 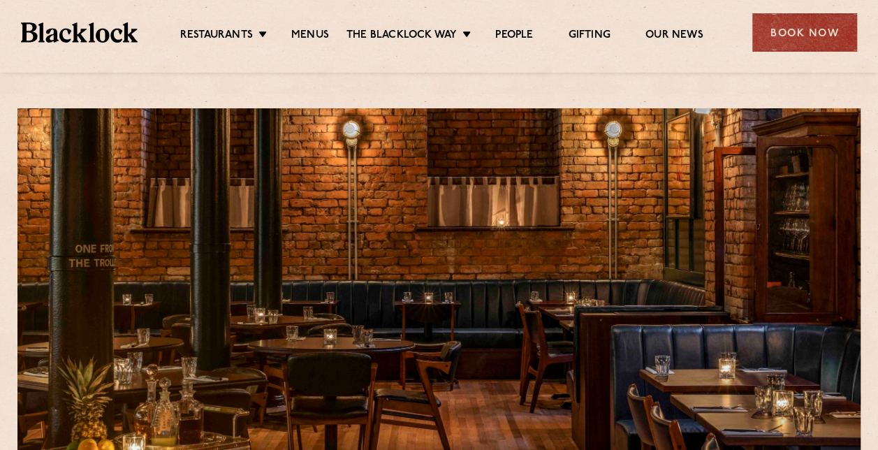 I want to click on a: Menus, so click(x=310, y=36).